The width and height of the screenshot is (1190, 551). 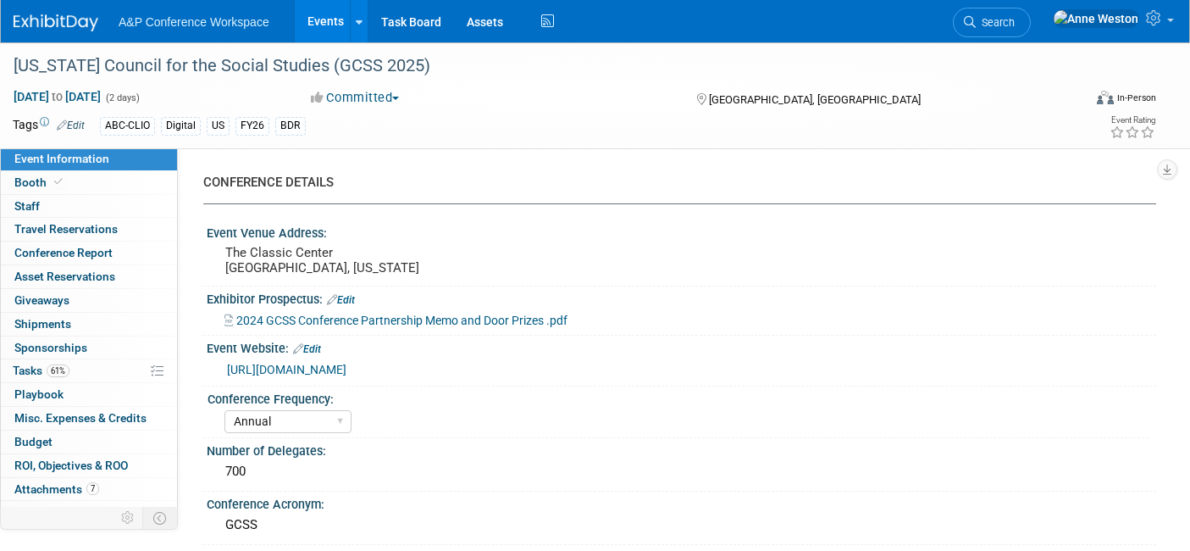 What do you see at coordinates (1105, 97) in the screenshot?
I see `img: Format-Inperson.png` at bounding box center [1105, 97].